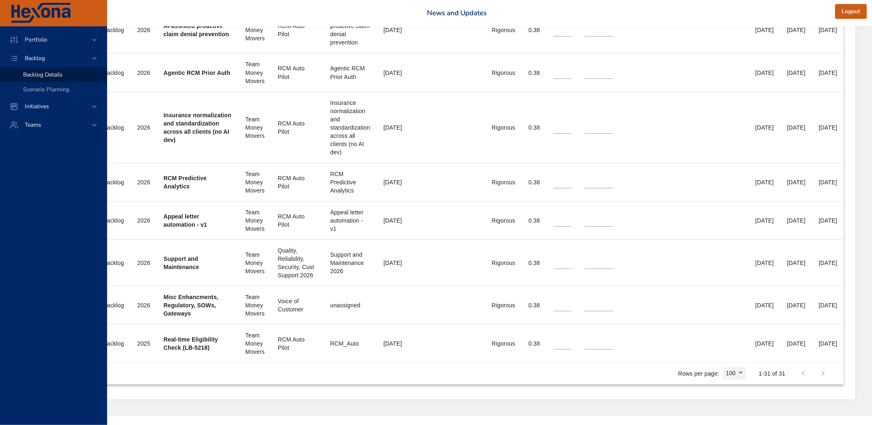  What do you see at coordinates (33, 125) in the screenshot?
I see `span: Teams` at bounding box center [33, 125].